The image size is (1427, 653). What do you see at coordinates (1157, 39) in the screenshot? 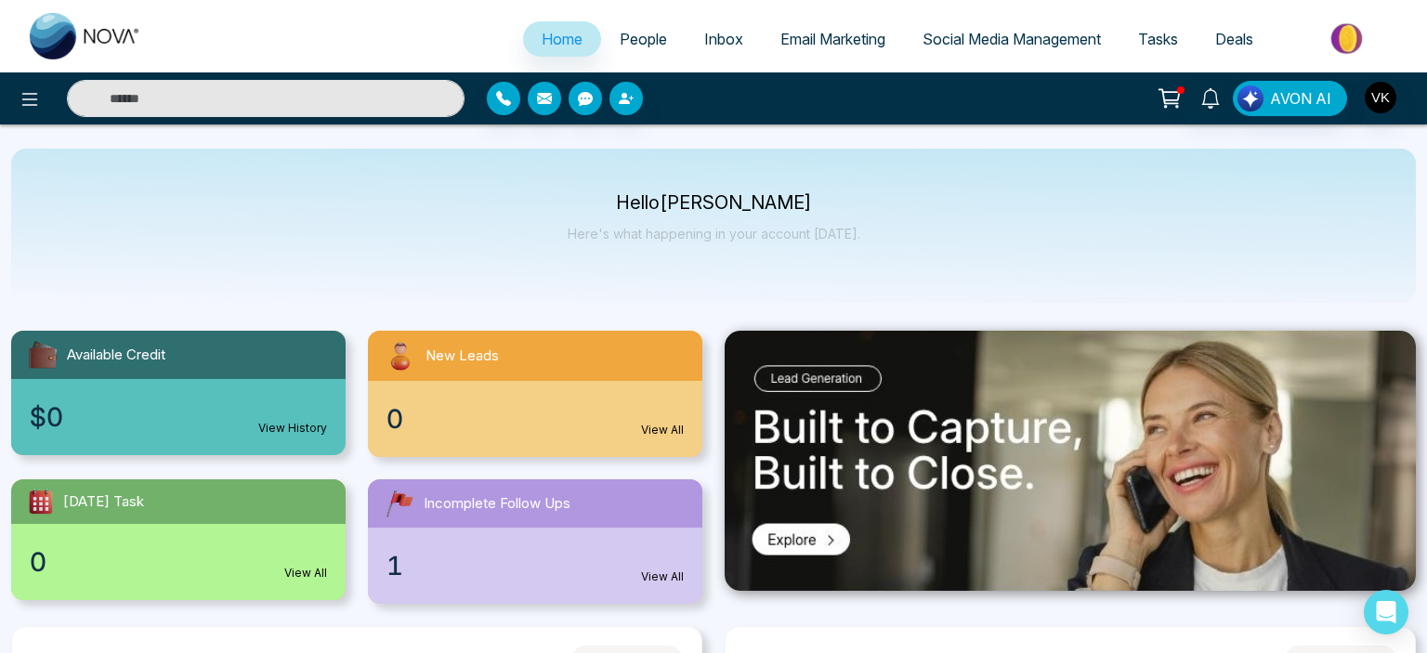
I see `a: Tasks` at bounding box center [1157, 39].